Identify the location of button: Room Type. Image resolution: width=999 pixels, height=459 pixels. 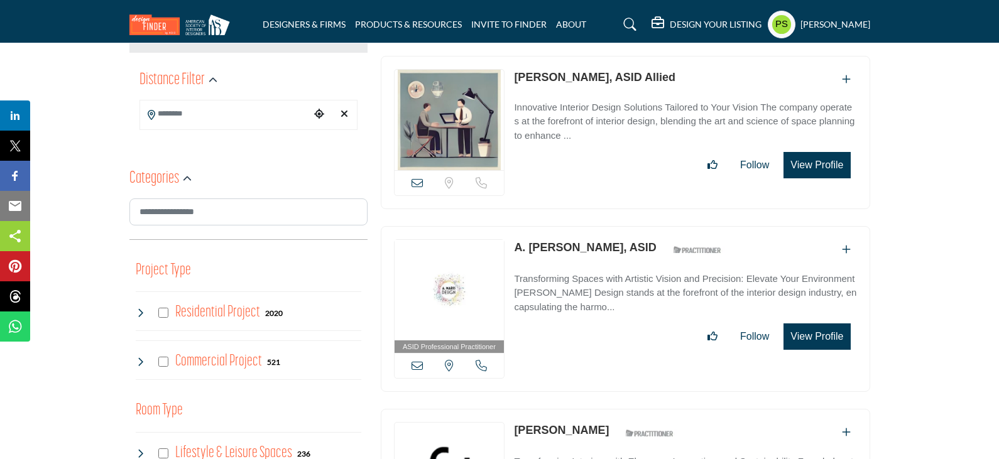
(159, 411).